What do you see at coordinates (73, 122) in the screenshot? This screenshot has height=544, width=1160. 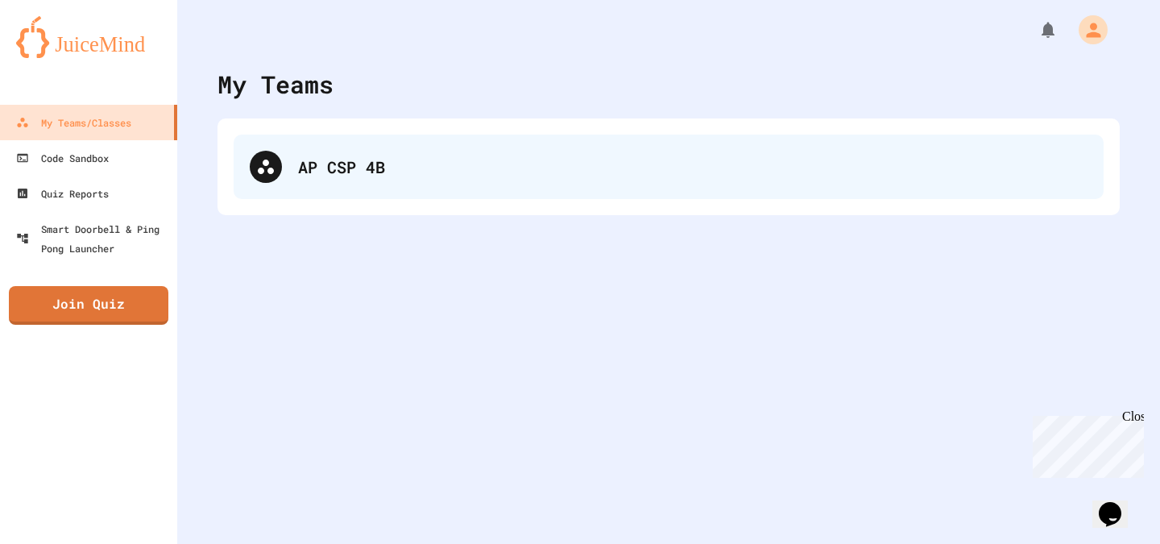 I see `div: My Teams/Classes` at bounding box center [73, 122].